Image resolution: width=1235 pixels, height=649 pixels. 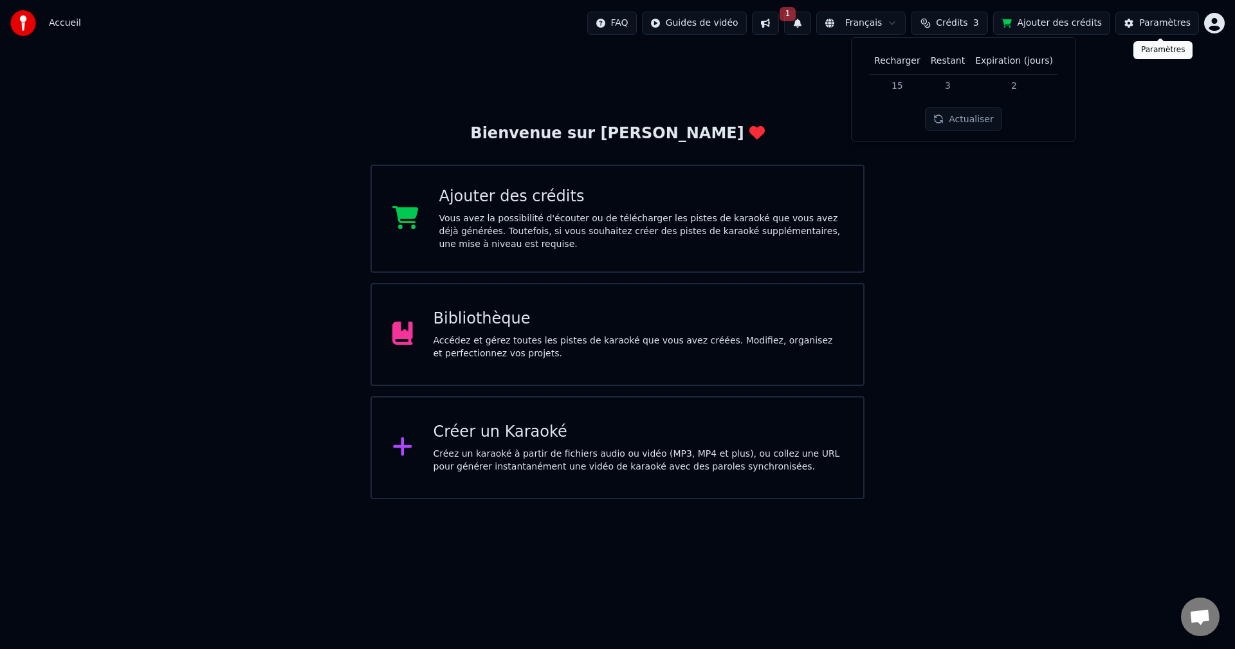 I want to click on div: Ajouter des crédits, so click(x=641, y=197).